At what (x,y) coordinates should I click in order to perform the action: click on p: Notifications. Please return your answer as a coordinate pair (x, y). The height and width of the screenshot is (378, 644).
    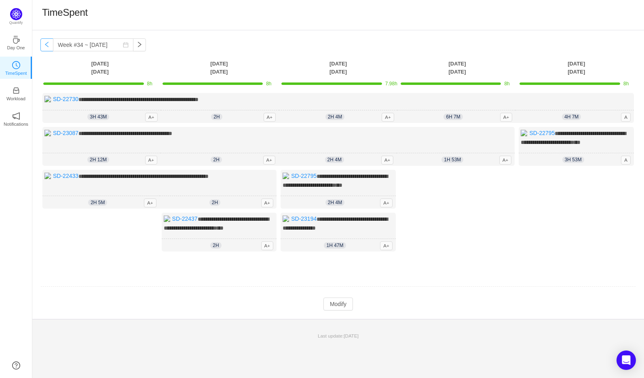
    Looking at the image, I should click on (16, 124).